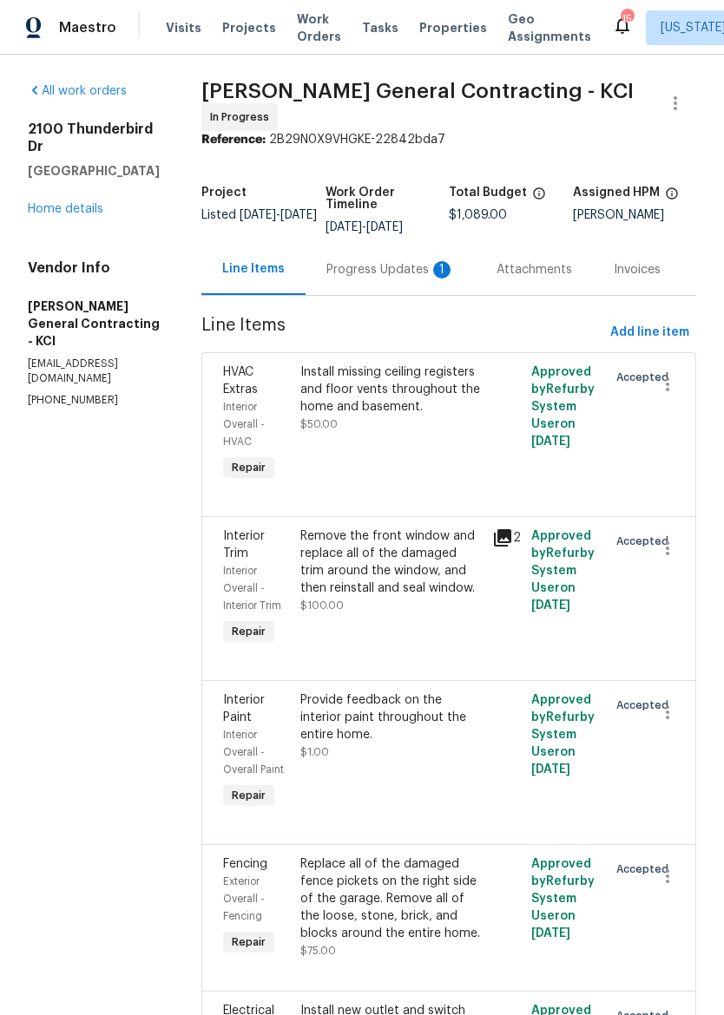 The width and height of the screenshot is (724, 1015). I want to click on div: 15, so click(627, 19).